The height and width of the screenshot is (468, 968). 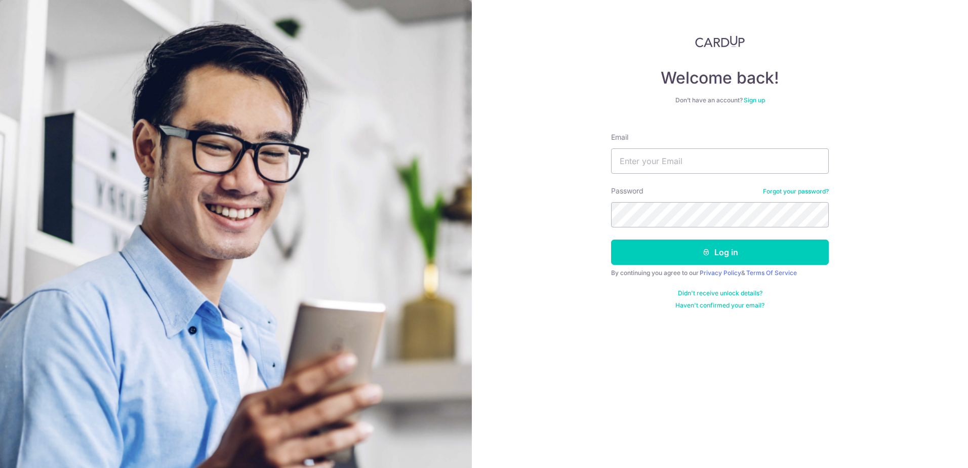 I want to click on div: Don’t have an account?, so click(x=720, y=100).